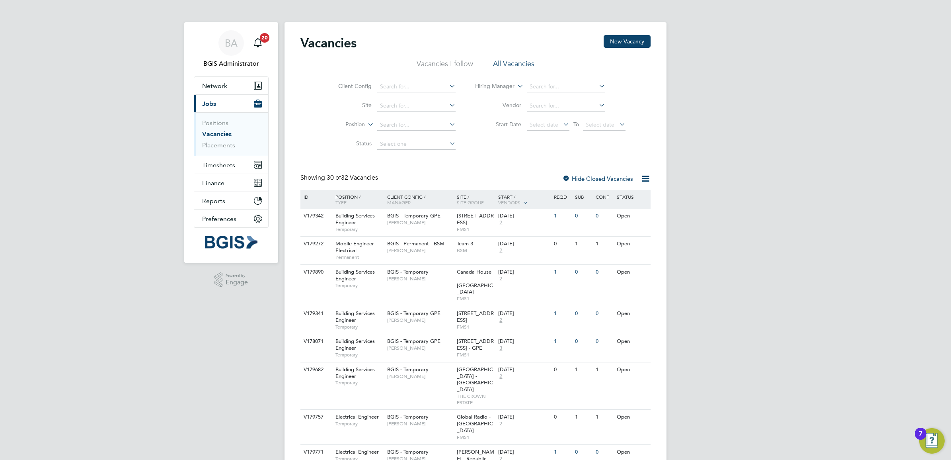 This screenshot has width=951, height=460. I want to click on span: Jobs, so click(209, 103).